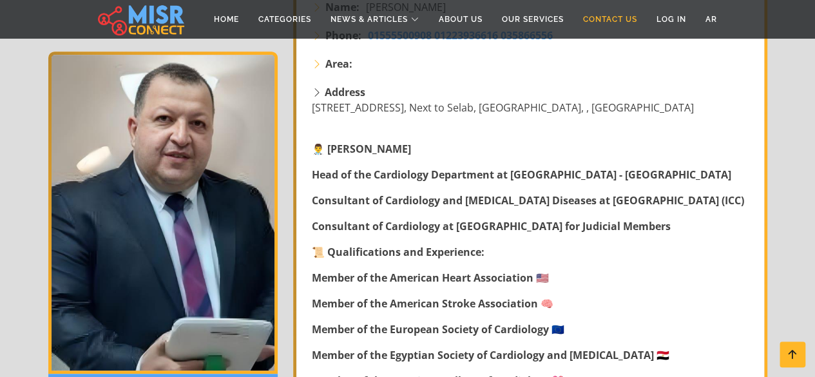 This screenshot has height=377, width=815. I want to click on a: Home, so click(226, 19).